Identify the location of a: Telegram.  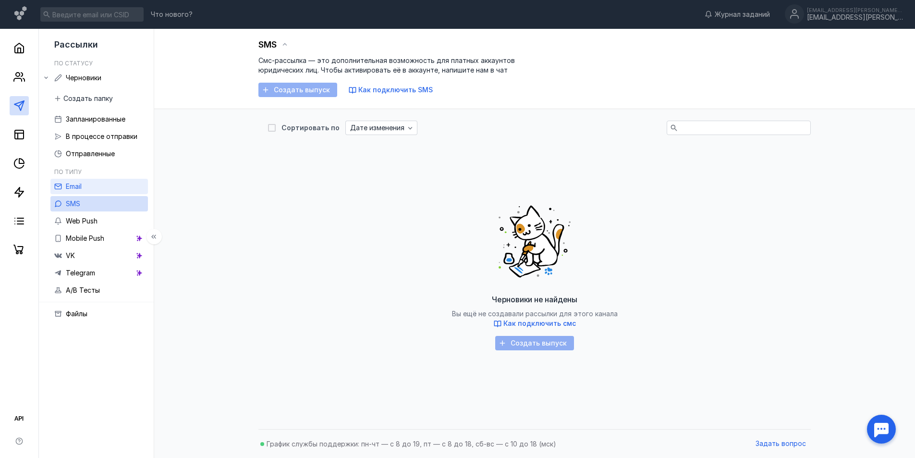
(99, 273).